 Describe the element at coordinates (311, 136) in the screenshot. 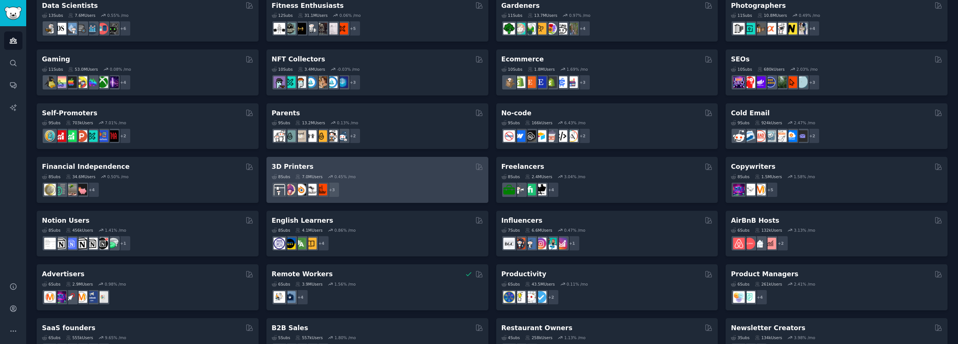

I see `img: toddlers` at that location.